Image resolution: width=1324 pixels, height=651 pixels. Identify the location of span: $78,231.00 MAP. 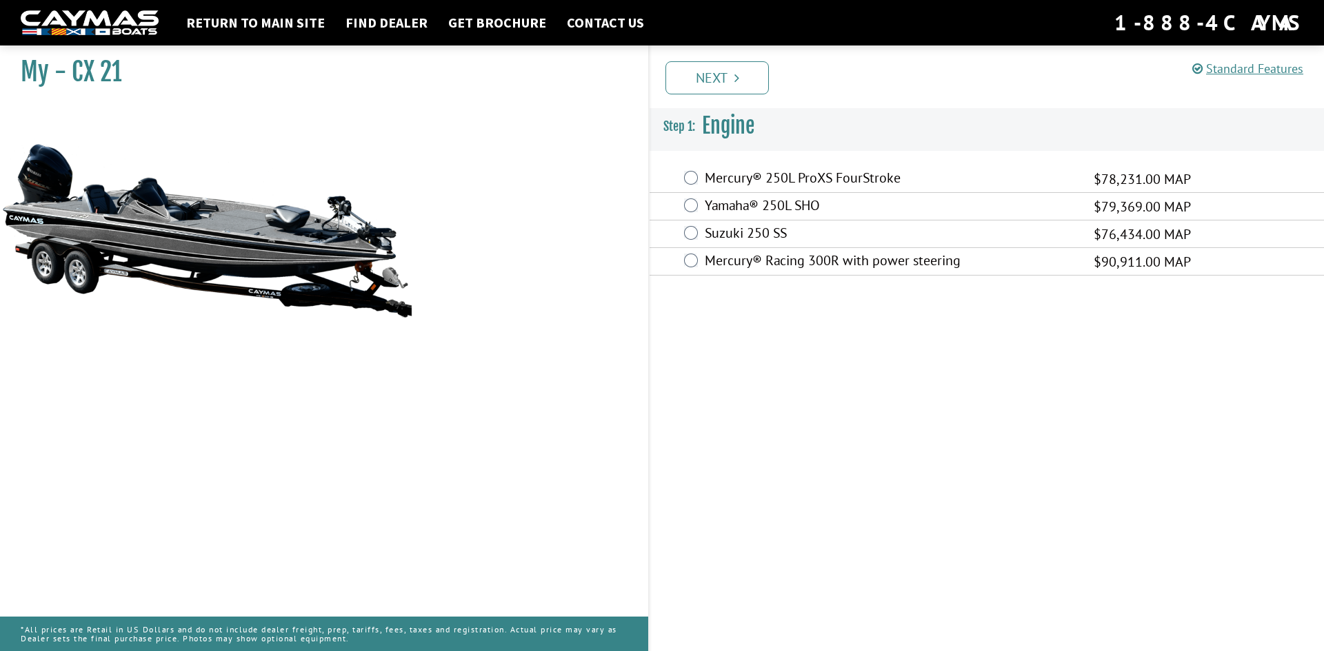
(1142, 179).